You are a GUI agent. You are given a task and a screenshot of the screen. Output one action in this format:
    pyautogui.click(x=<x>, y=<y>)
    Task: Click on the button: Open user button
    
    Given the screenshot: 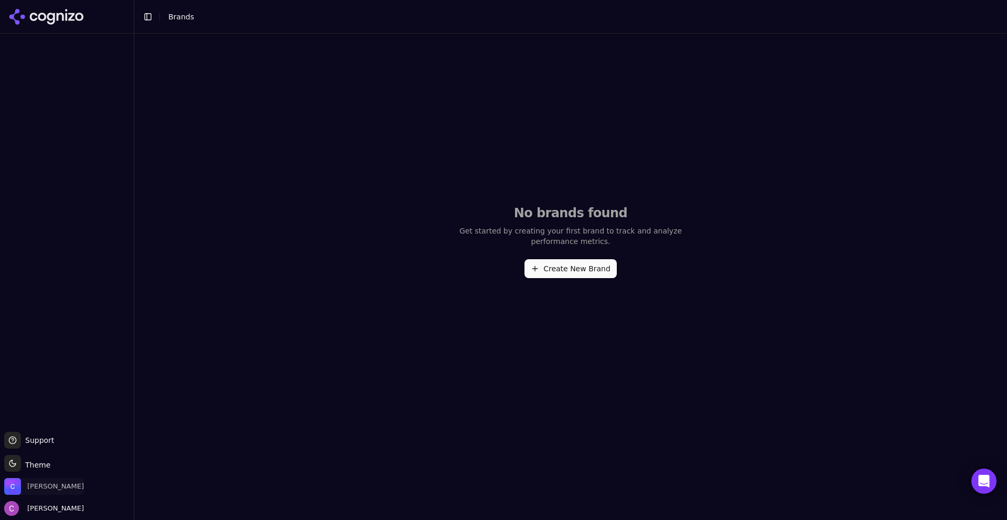 What is the action you would take?
    pyautogui.click(x=44, y=508)
    